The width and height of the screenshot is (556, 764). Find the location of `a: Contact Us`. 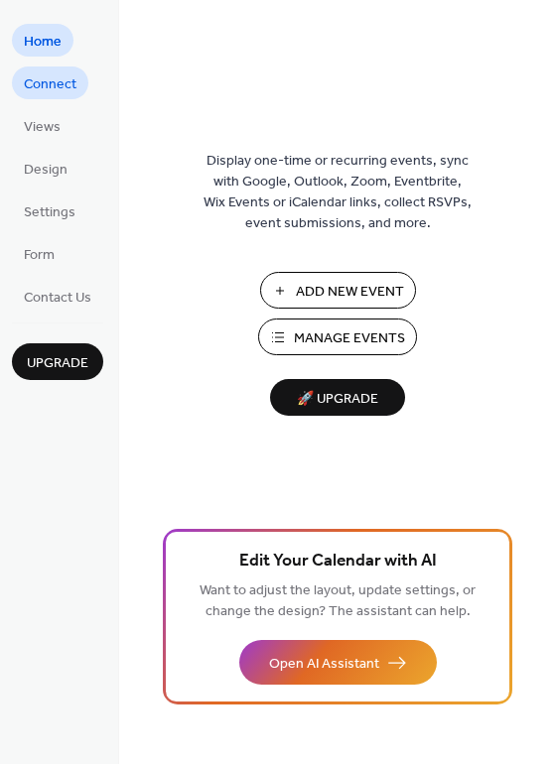

a: Contact Us is located at coordinates (58, 296).